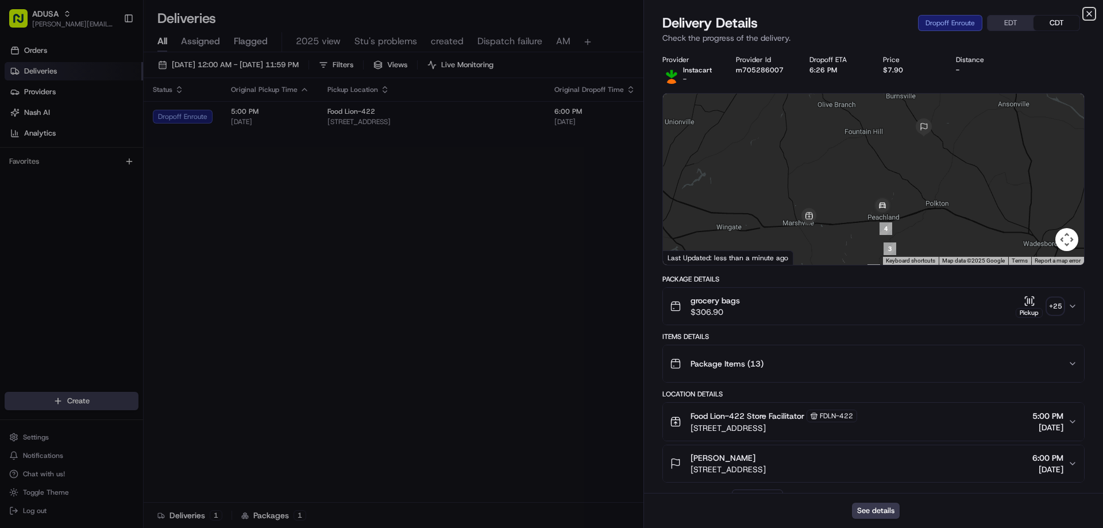  Describe the element at coordinates (1055, 306) in the screenshot. I see `div: + 25` at that location.